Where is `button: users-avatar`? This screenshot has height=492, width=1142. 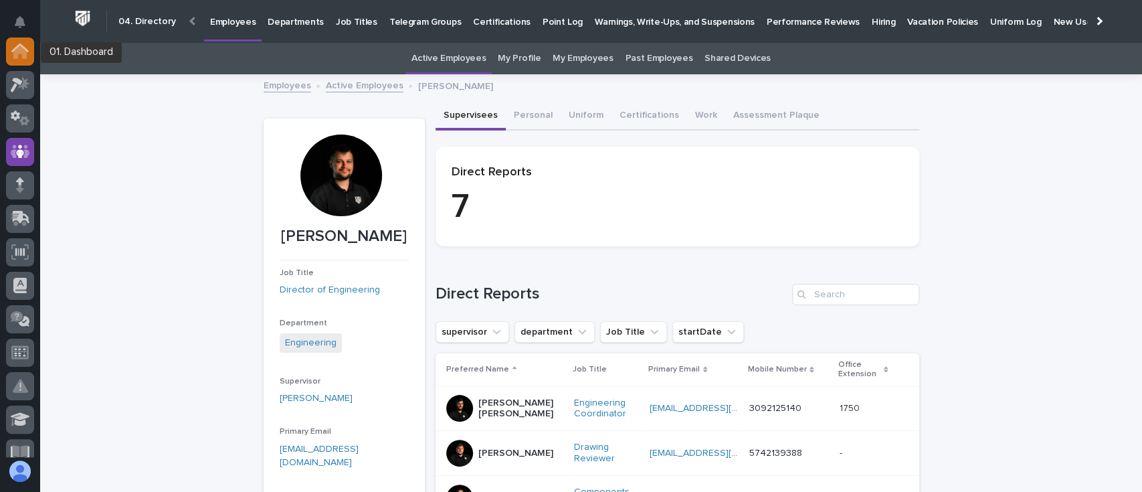 button: users-avatar is located at coordinates (20, 471).